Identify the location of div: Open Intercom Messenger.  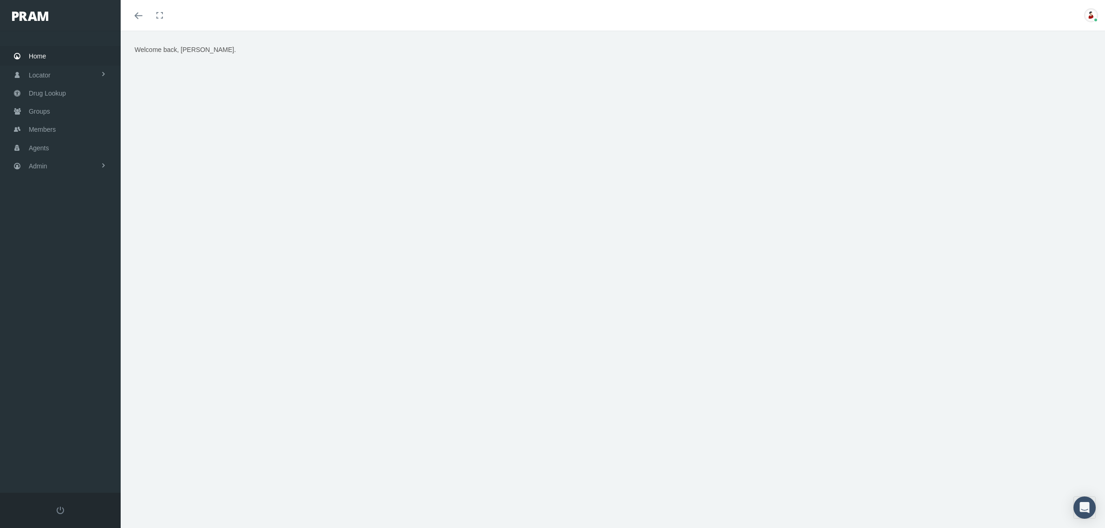
(1084, 508).